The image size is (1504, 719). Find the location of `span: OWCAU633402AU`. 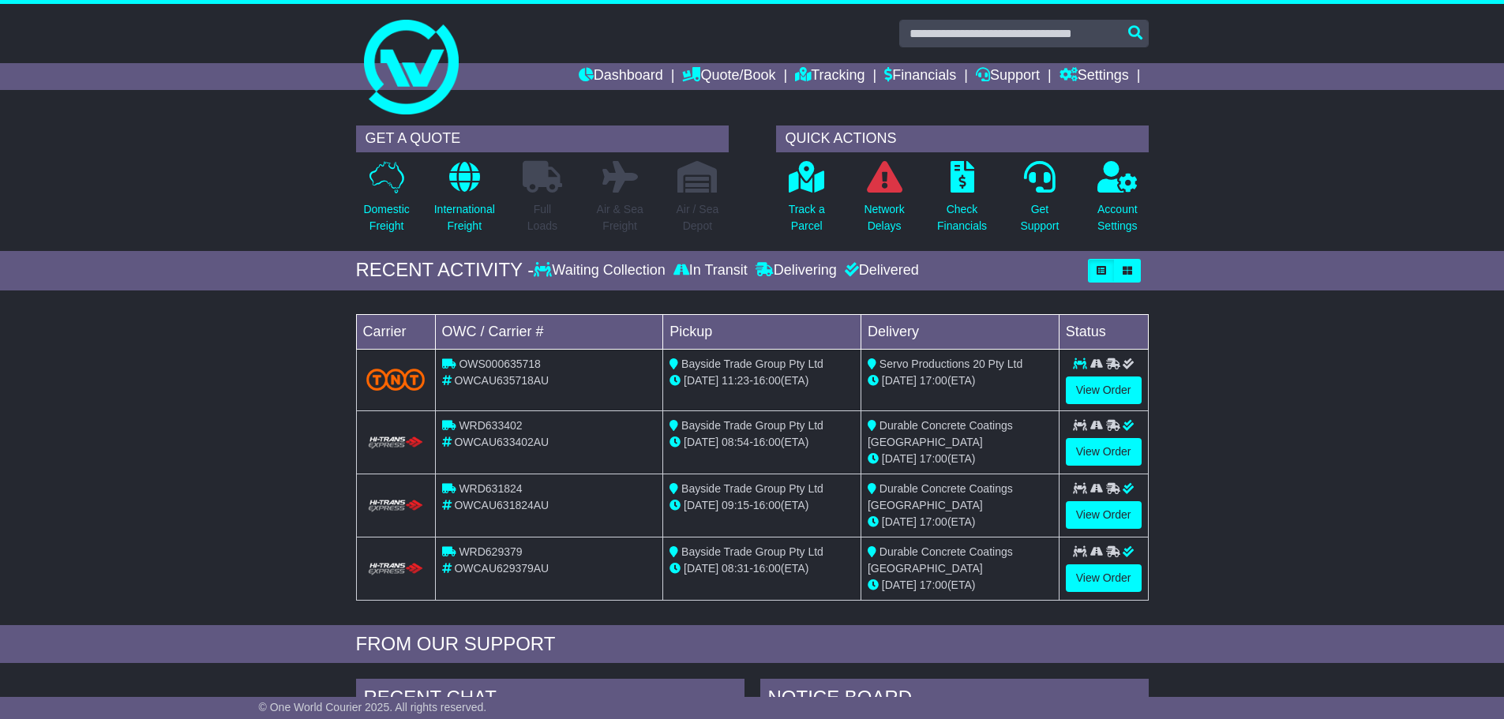

span: OWCAU633402AU is located at coordinates (501, 442).